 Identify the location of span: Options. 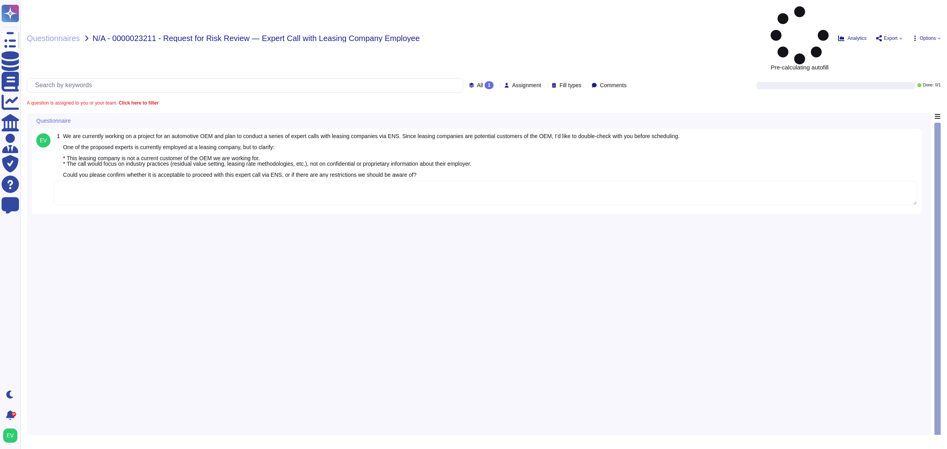
(928, 38).